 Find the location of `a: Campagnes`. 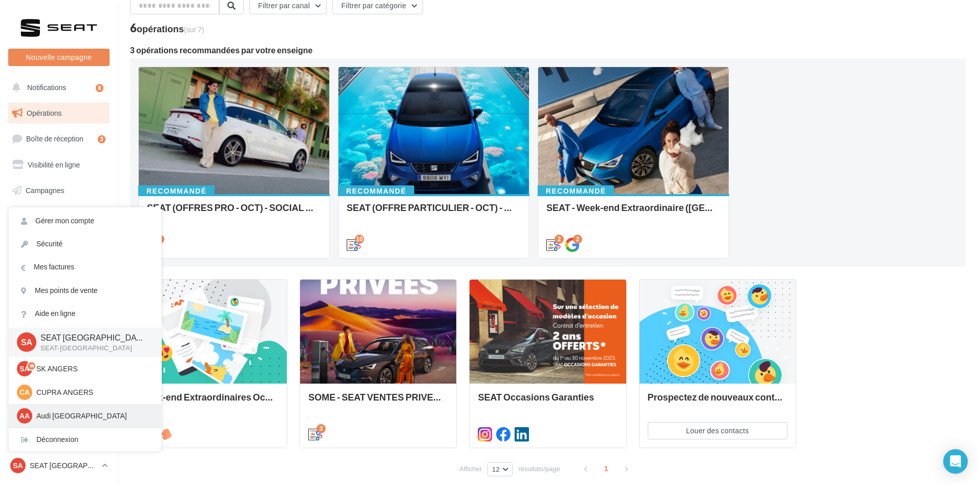

a: Campagnes is located at coordinates (59, 191).